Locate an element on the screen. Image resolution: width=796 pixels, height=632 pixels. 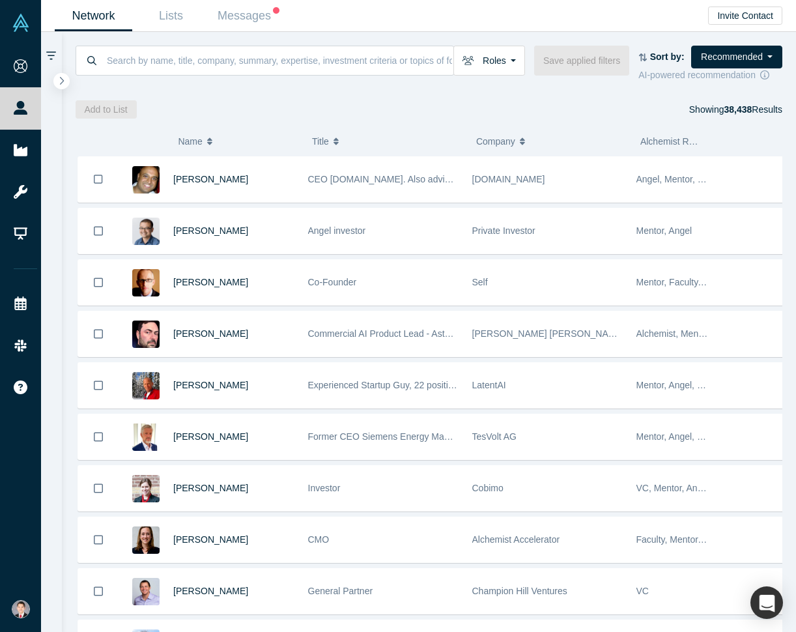
img: Rebecca Offensend's Profile Image is located at coordinates (146, 488).